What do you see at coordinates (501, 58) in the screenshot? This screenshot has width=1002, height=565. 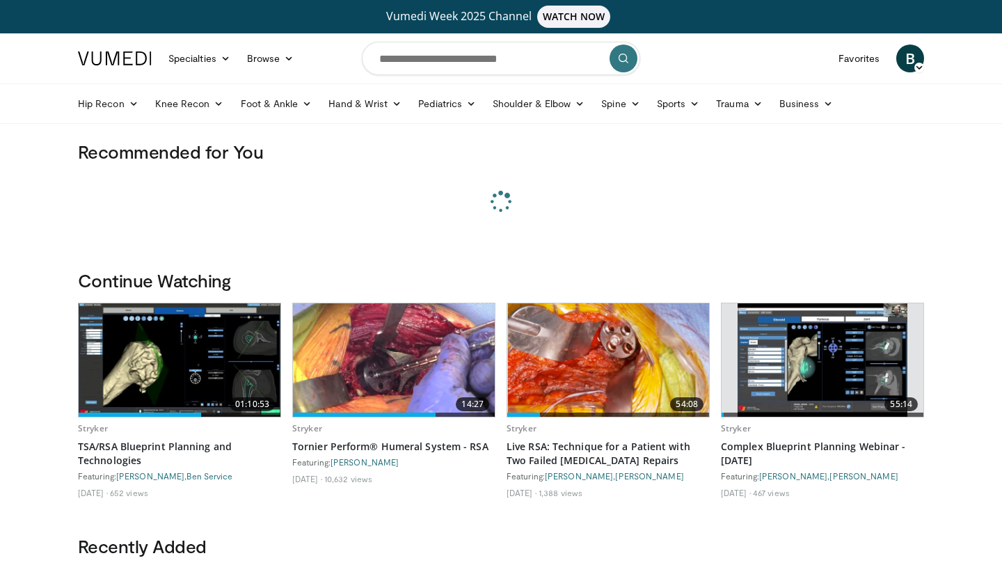 I see `input: Search topics, interventions` at bounding box center [501, 58].